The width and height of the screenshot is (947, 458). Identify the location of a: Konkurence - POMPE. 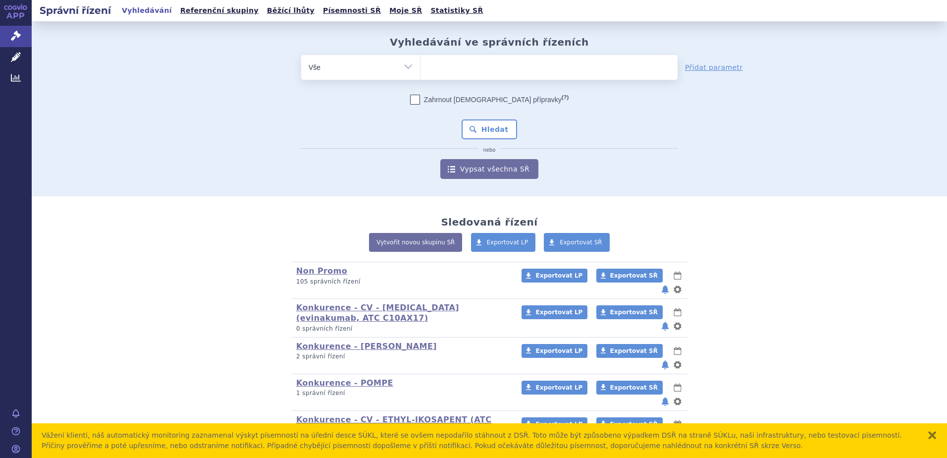
(345, 382).